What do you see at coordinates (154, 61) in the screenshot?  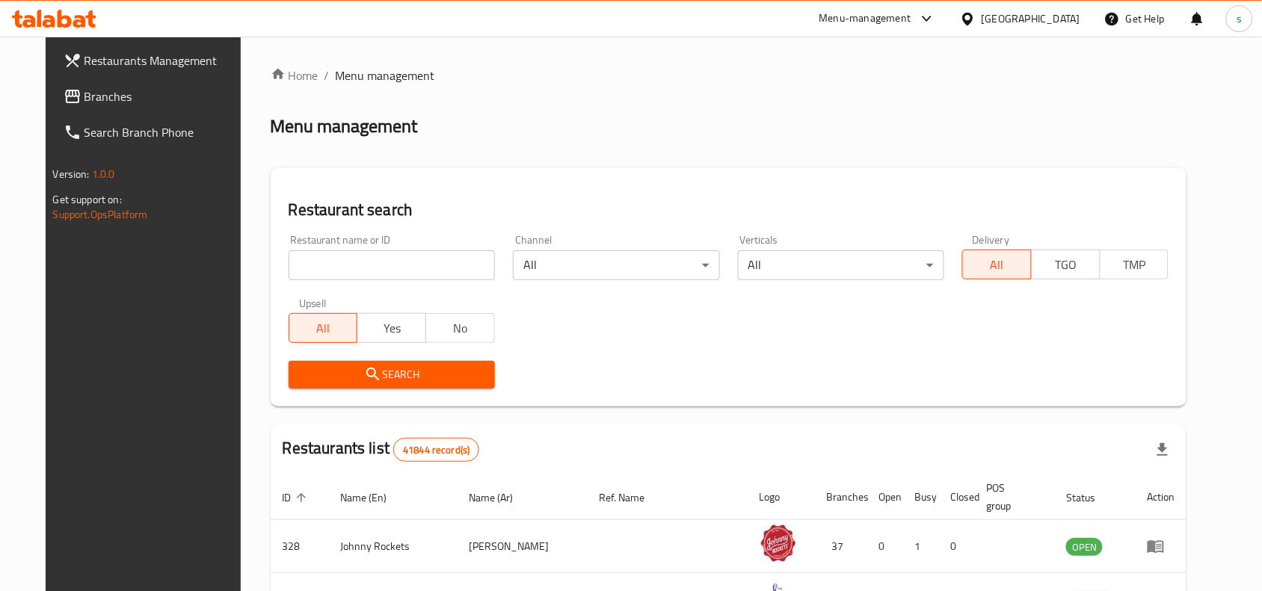 I see `a: Restaurants Management` at bounding box center [154, 61].